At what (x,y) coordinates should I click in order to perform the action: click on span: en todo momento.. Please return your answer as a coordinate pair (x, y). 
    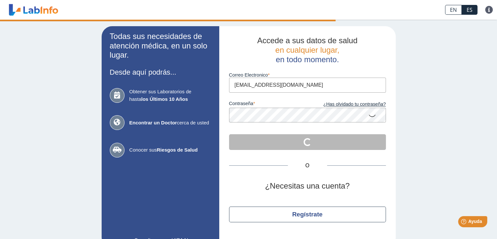
    Looking at the image, I should click on (307, 59).